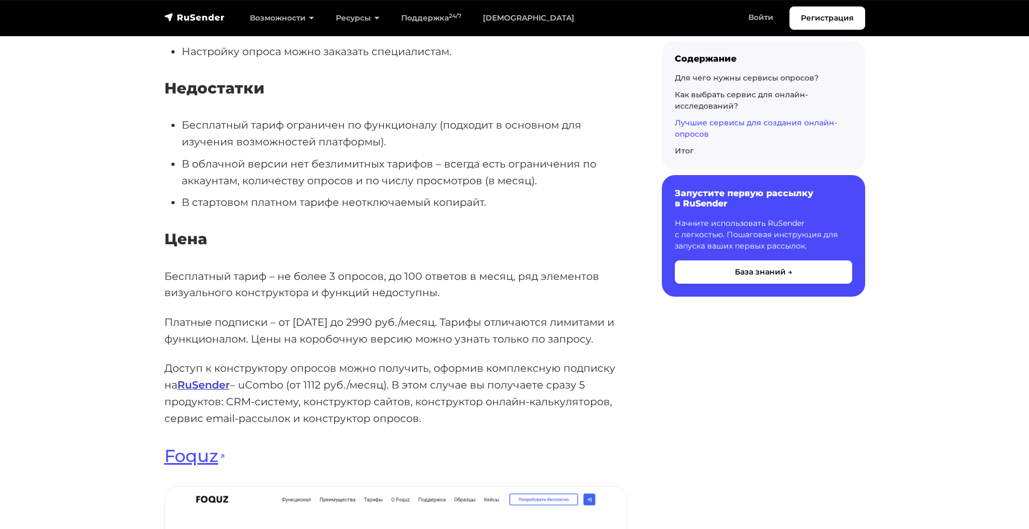 The width and height of the screenshot is (1029, 529). Describe the element at coordinates (396, 89) in the screenshot. I see `h4: Недостатки` at that location.